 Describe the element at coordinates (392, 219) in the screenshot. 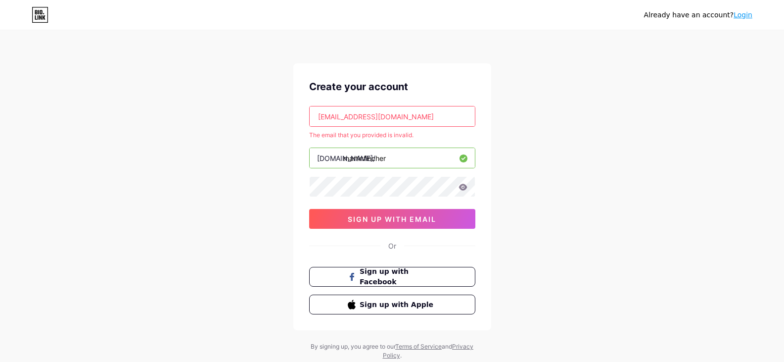

I see `span: sign up with email` at that location.